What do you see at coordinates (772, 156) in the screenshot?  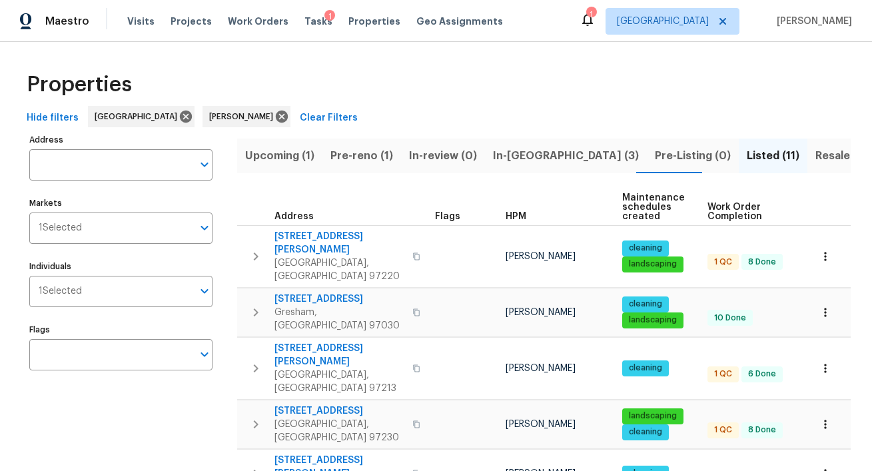 I see `span: Listed (11)` at bounding box center [772, 156].